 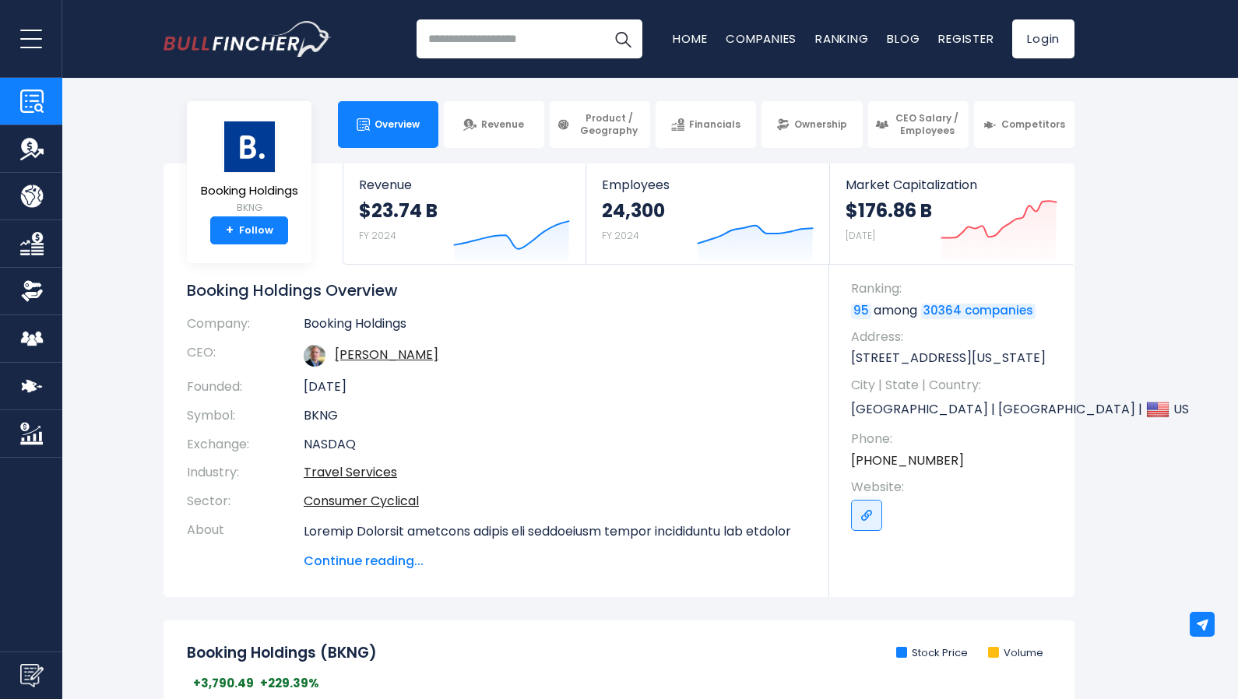 What do you see at coordinates (903, 38) in the screenshot?
I see `a: Blog` at bounding box center [903, 38].